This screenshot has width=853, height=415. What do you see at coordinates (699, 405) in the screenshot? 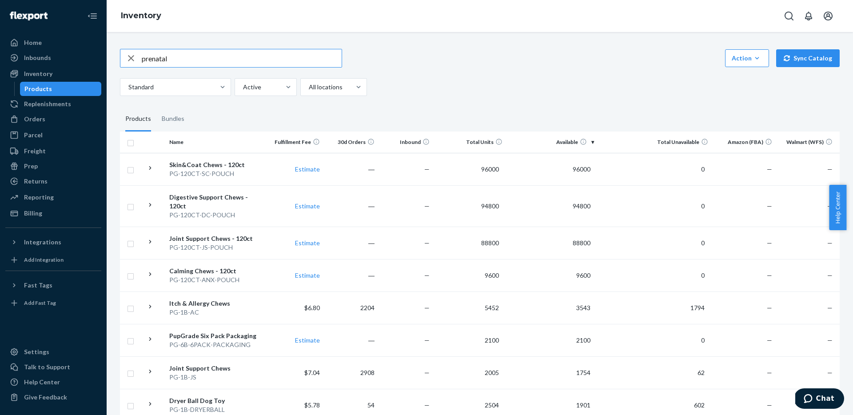
I see `span: 602` at bounding box center [699, 405].